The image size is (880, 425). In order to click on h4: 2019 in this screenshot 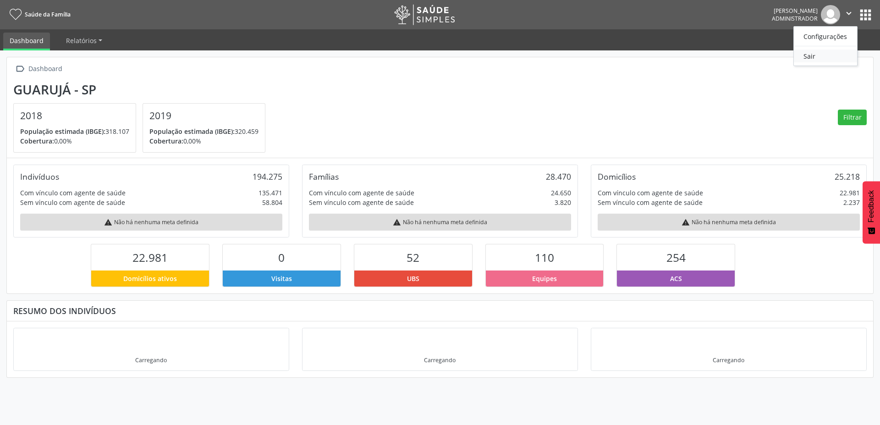, I will do `click(204, 116)`.